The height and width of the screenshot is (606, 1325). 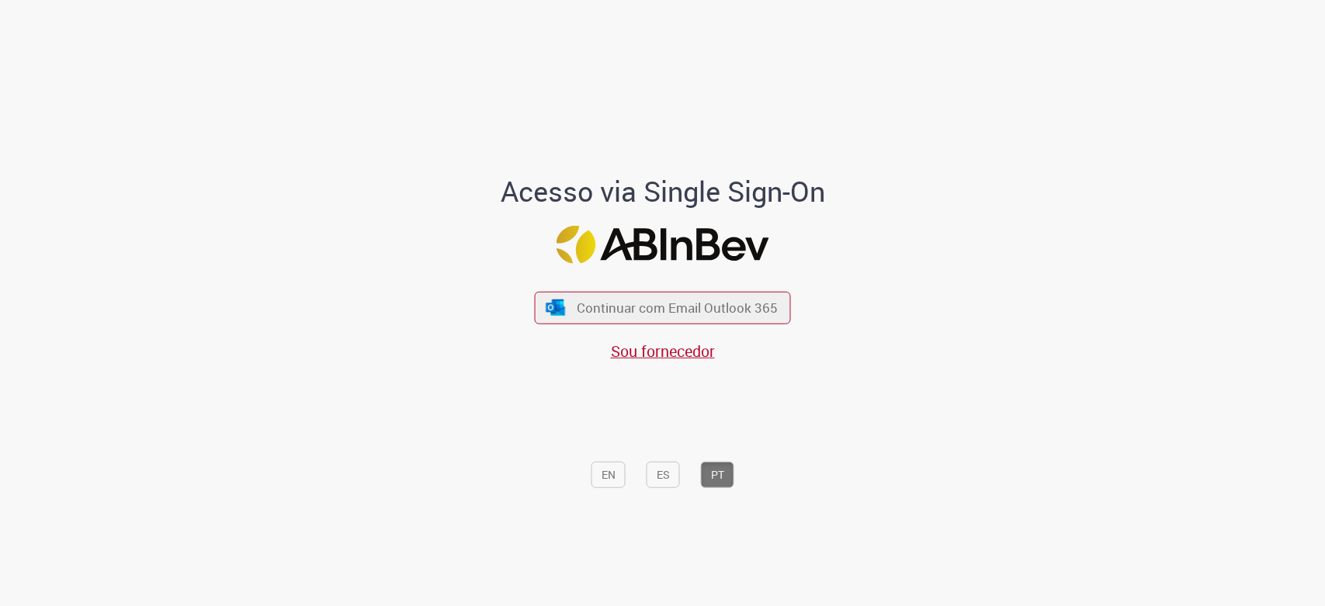 I want to click on button: EN, so click(x=609, y=474).